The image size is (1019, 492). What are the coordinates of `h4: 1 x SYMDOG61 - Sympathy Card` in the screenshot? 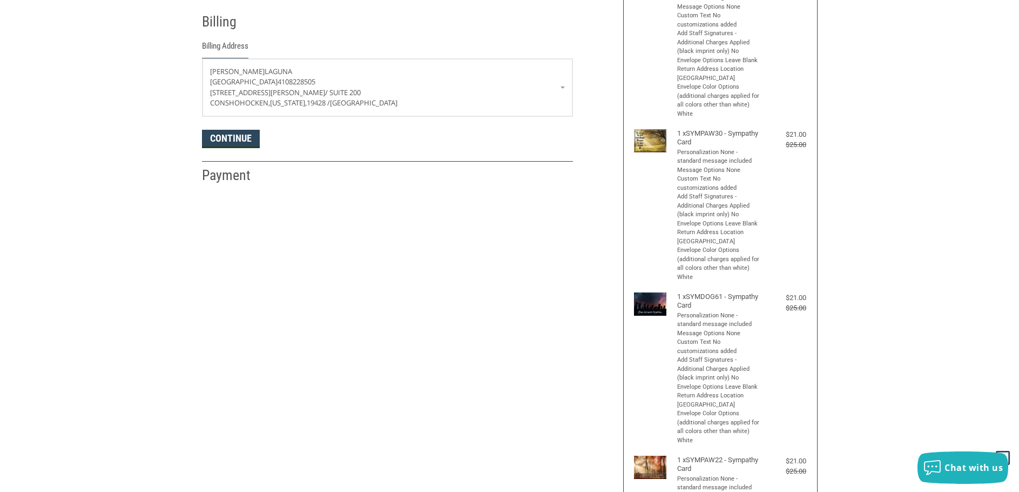 It's located at (719, 301).